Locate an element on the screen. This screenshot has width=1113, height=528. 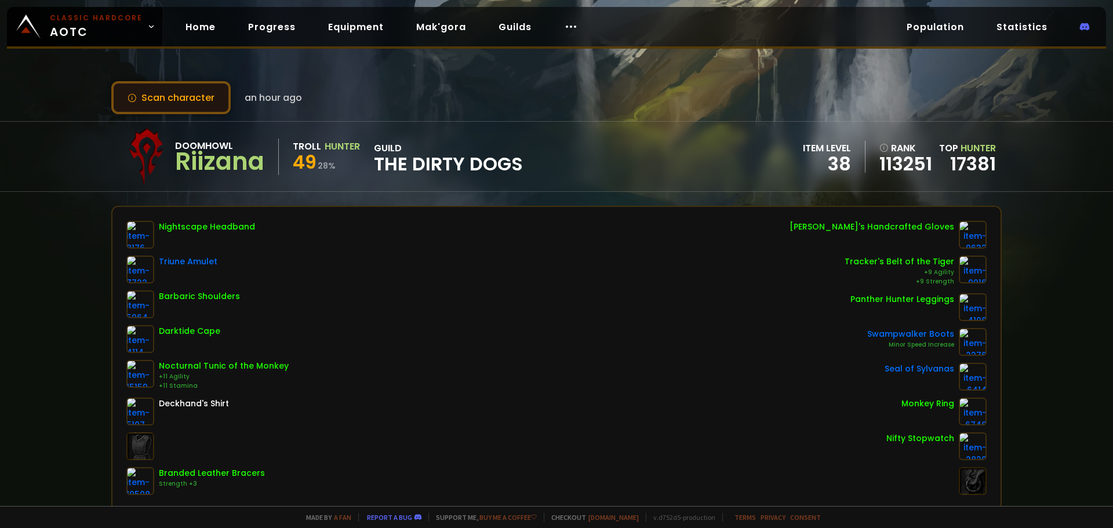
div: rank is located at coordinates (906, 148).